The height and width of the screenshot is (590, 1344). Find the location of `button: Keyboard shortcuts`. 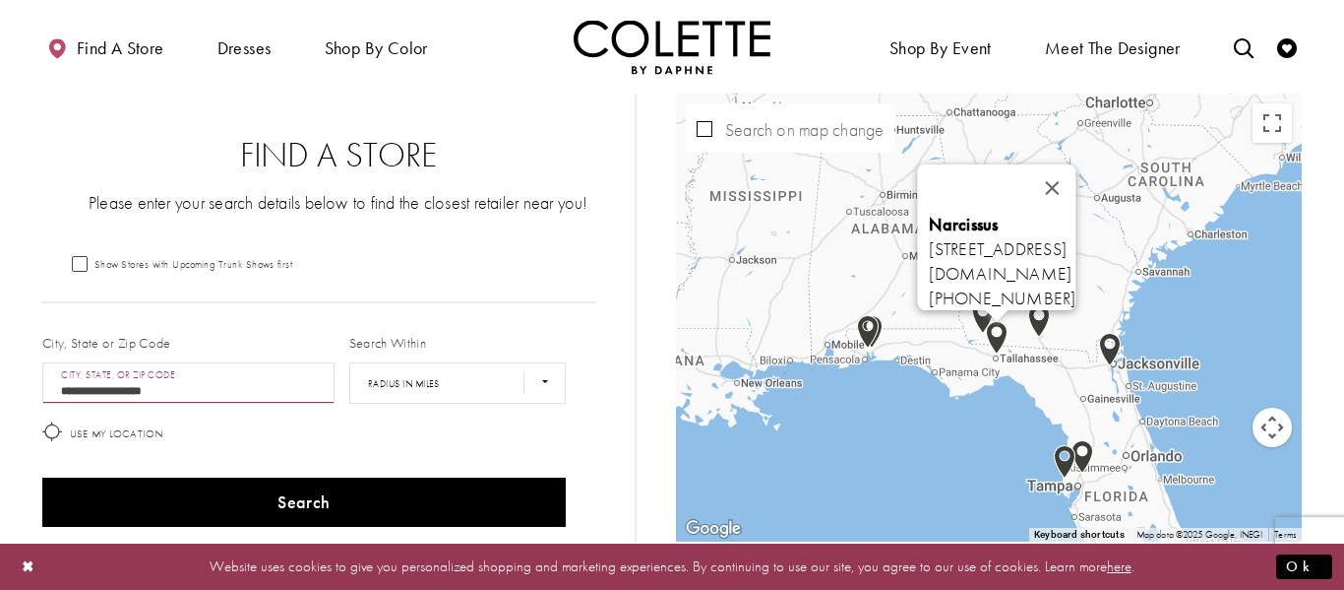

button: Keyboard shortcuts is located at coordinates (1080, 534).